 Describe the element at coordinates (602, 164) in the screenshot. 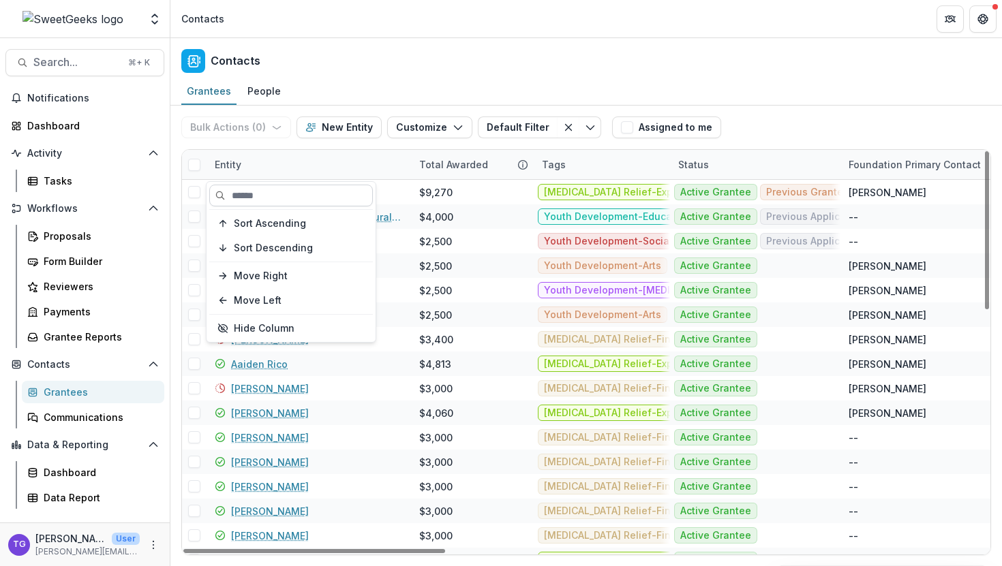

I see `div: Tags` at that location.